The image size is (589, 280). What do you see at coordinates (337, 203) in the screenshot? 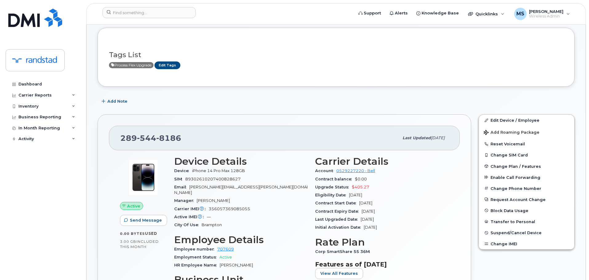
I see `span: Contract Start Date` at bounding box center [337, 203].